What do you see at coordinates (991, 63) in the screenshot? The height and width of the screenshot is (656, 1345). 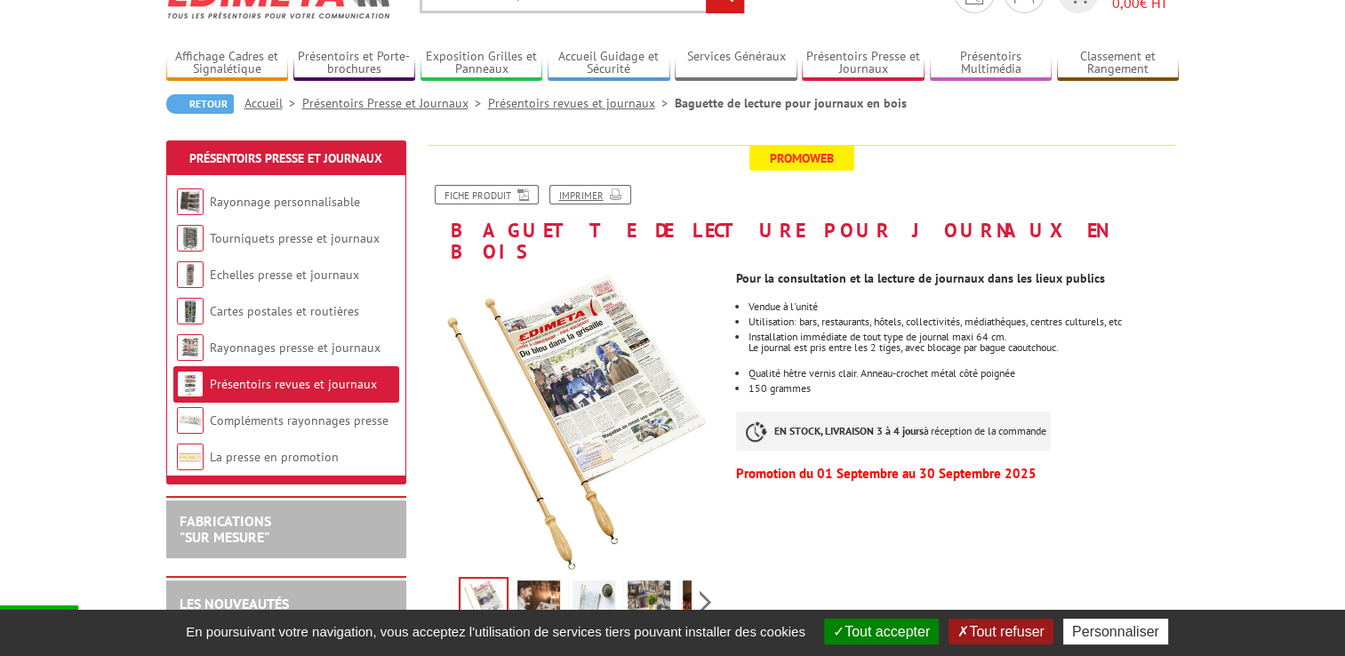 I see `a: Présentoirs Multimédia` at bounding box center [991, 63].